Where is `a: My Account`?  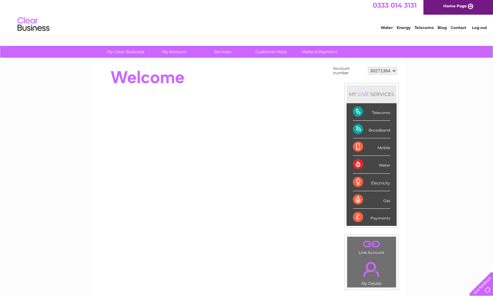
a: My Account is located at coordinates (174, 52).